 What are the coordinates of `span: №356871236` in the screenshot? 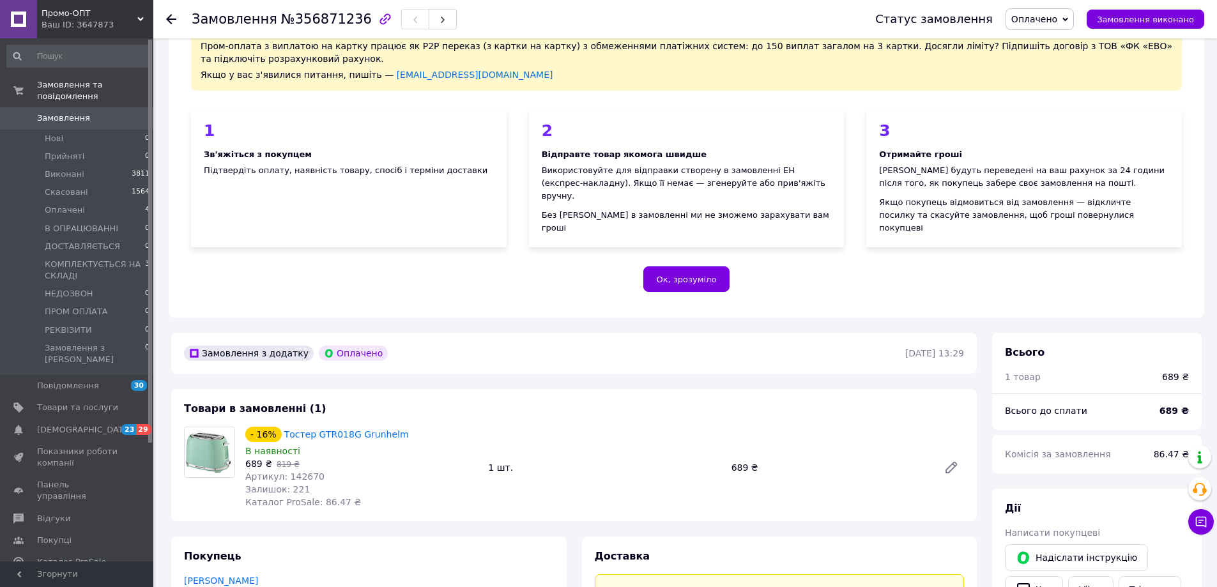 It's located at (327, 19).